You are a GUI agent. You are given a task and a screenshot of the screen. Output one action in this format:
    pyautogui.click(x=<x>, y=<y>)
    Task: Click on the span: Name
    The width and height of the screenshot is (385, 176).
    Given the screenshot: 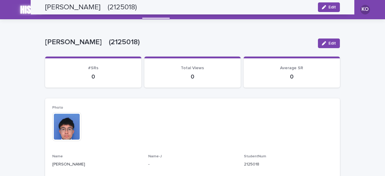 What is the action you would take?
    pyautogui.click(x=57, y=156)
    